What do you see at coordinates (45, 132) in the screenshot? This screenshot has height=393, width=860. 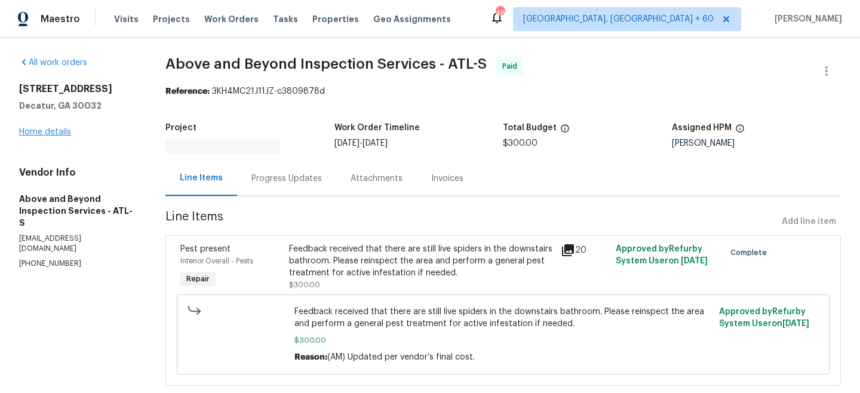 I see `a: Home details` at bounding box center [45, 132].